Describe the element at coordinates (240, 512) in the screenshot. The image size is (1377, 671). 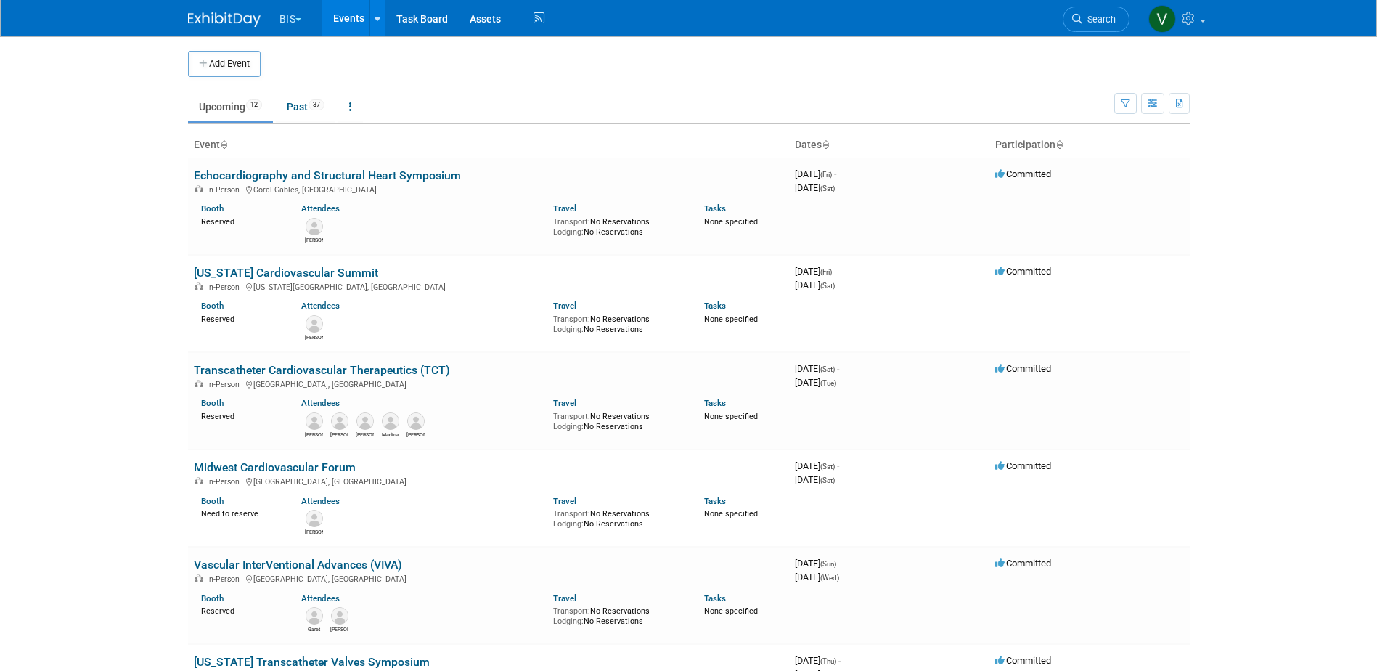
I see `div: Need to reserve` at that location.